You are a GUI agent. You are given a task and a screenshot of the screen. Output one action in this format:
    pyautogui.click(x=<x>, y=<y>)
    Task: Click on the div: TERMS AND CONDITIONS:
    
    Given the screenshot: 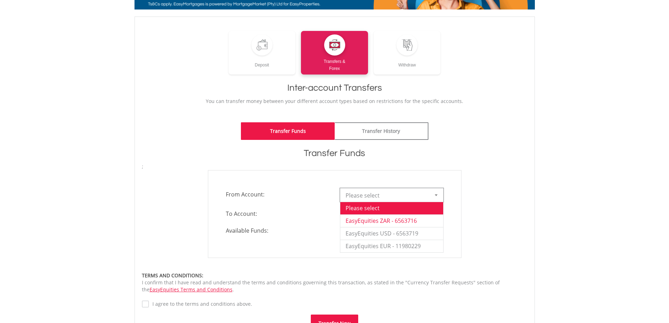 What is the action you would take?
    pyautogui.click(x=335, y=275)
    